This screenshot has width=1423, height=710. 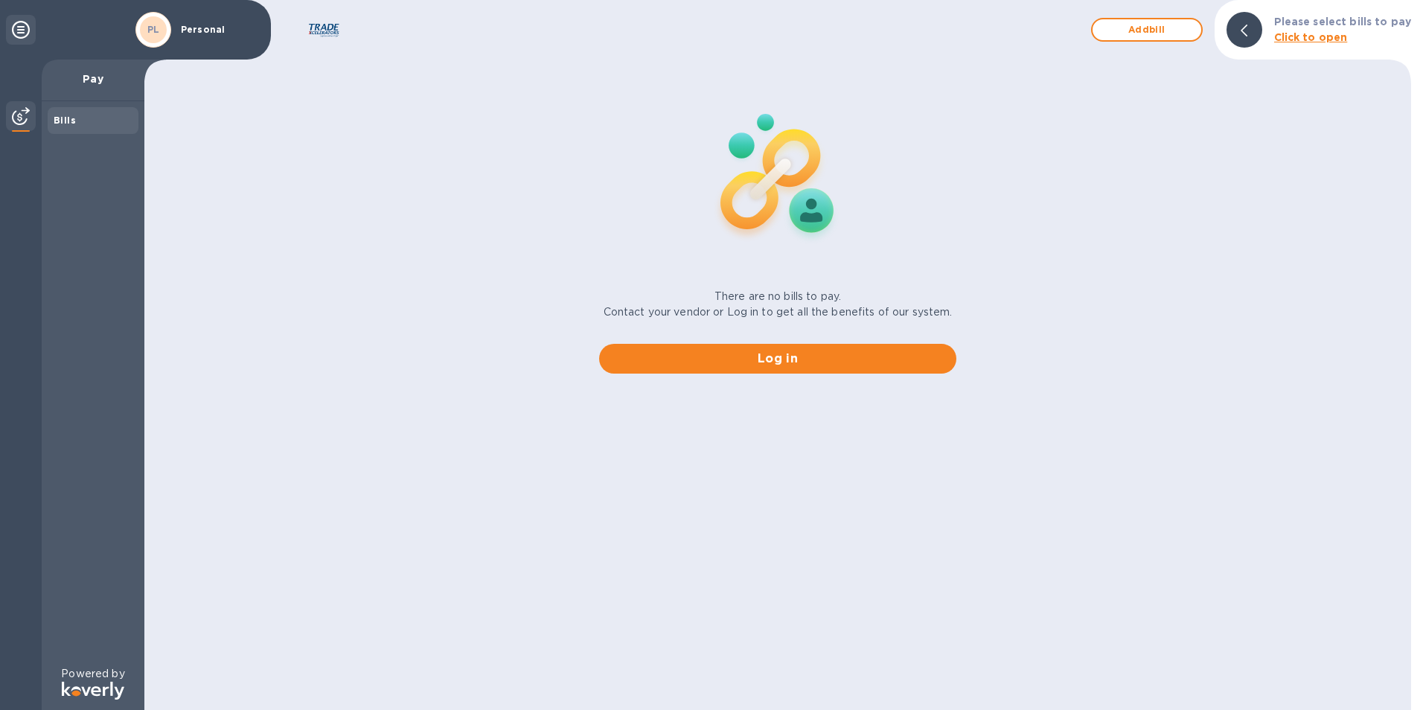 I want to click on p: Powered by, so click(x=92, y=674).